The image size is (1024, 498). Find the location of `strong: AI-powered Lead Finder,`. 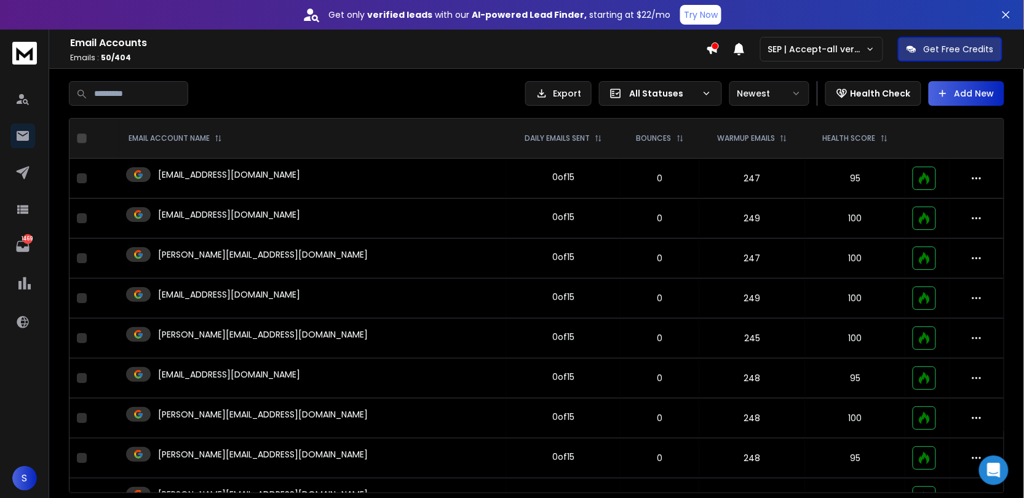

strong: AI-powered Lead Finder, is located at coordinates (529, 15).